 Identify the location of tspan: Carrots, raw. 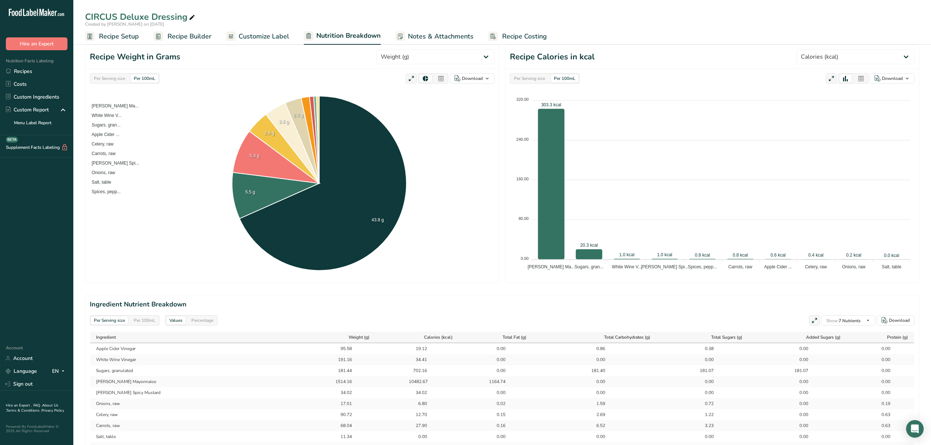
(741, 267).